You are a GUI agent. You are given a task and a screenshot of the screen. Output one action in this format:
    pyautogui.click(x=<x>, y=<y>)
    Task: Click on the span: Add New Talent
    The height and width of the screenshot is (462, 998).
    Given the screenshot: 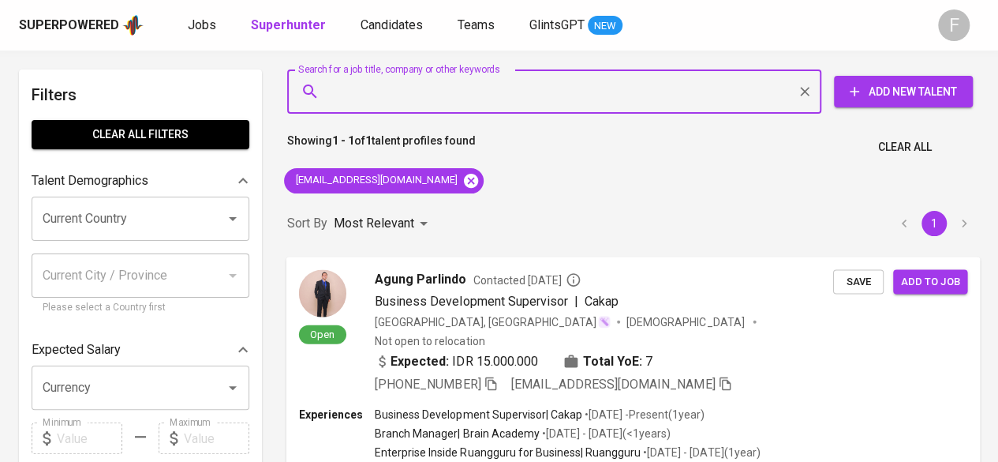 What is the action you would take?
    pyautogui.click(x=903, y=92)
    